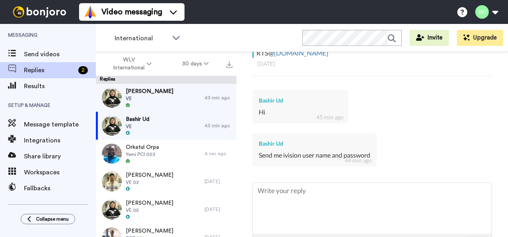 This screenshot has height=237, width=508. Describe the element at coordinates (60, 125) in the screenshot. I see `span: Message template` at that location.